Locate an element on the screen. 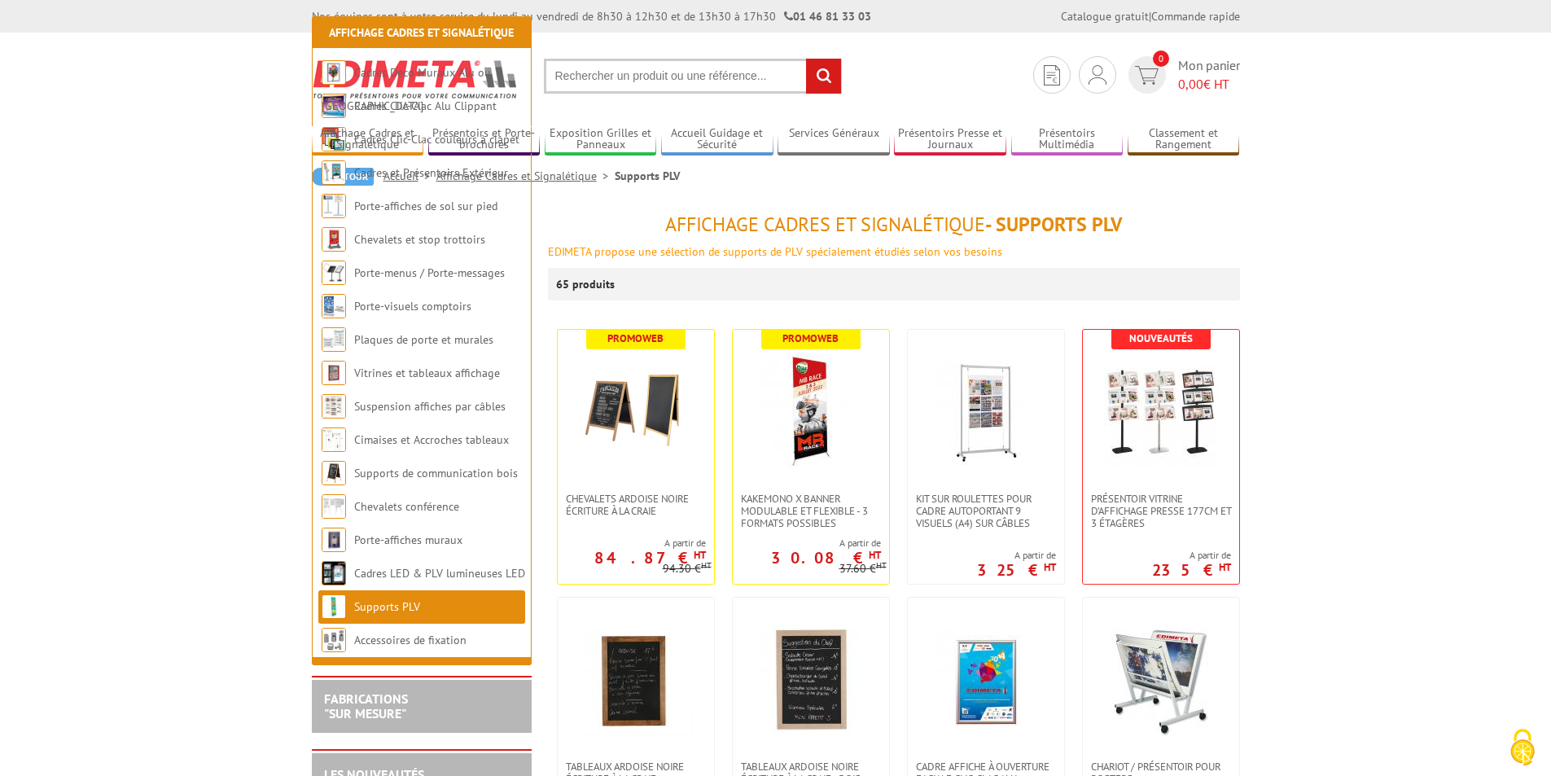  p: 235 € is located at coordinates (1191, 570).